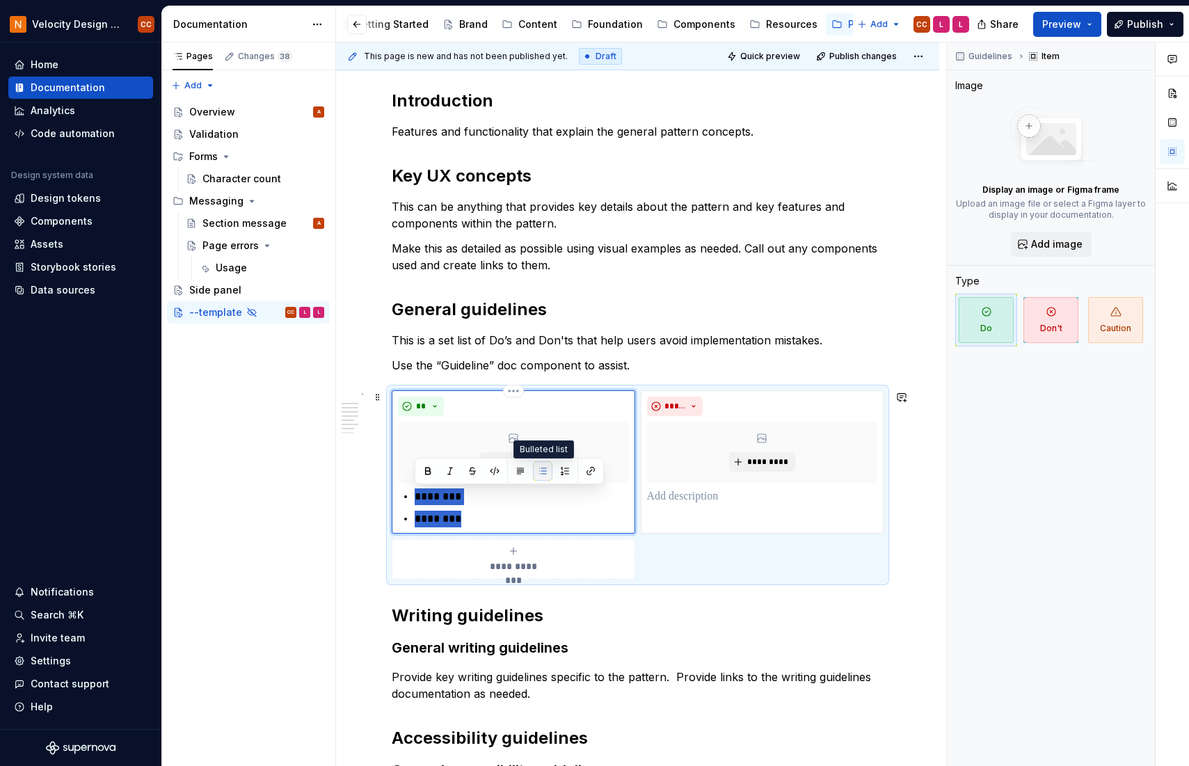 This screenshot has width=1189, height=766. I want to click on a: Brand, so click(465, 24).